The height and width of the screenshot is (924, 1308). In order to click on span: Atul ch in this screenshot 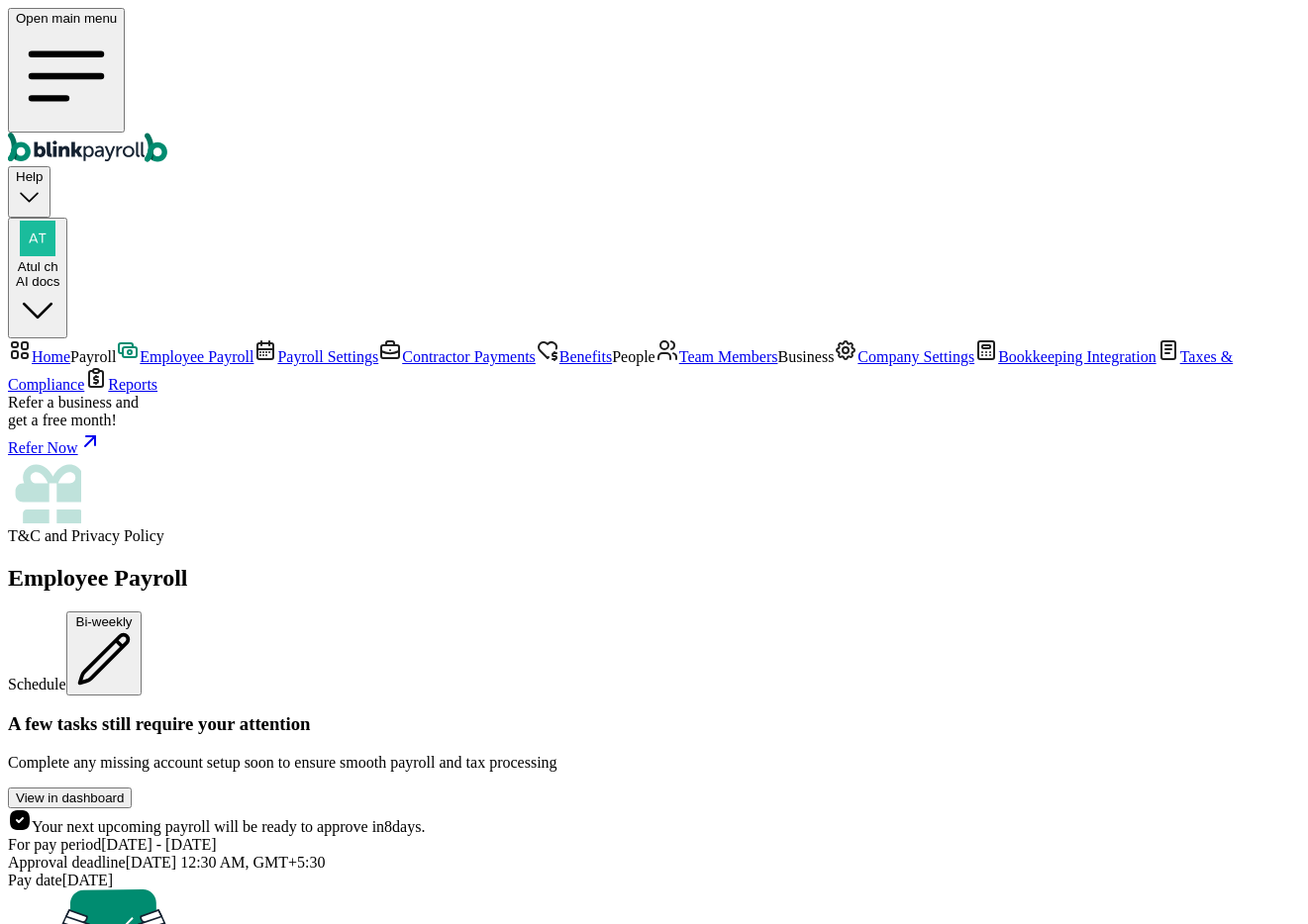, I will do `click(38, 266)`.